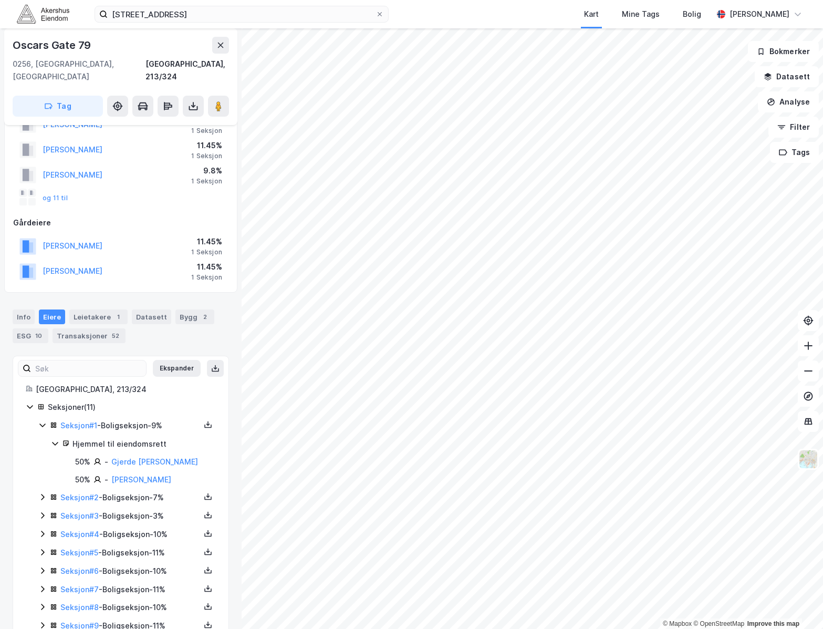 This screenshot has height=629, width=823. I want to click on div: 2, so click(205, 317).